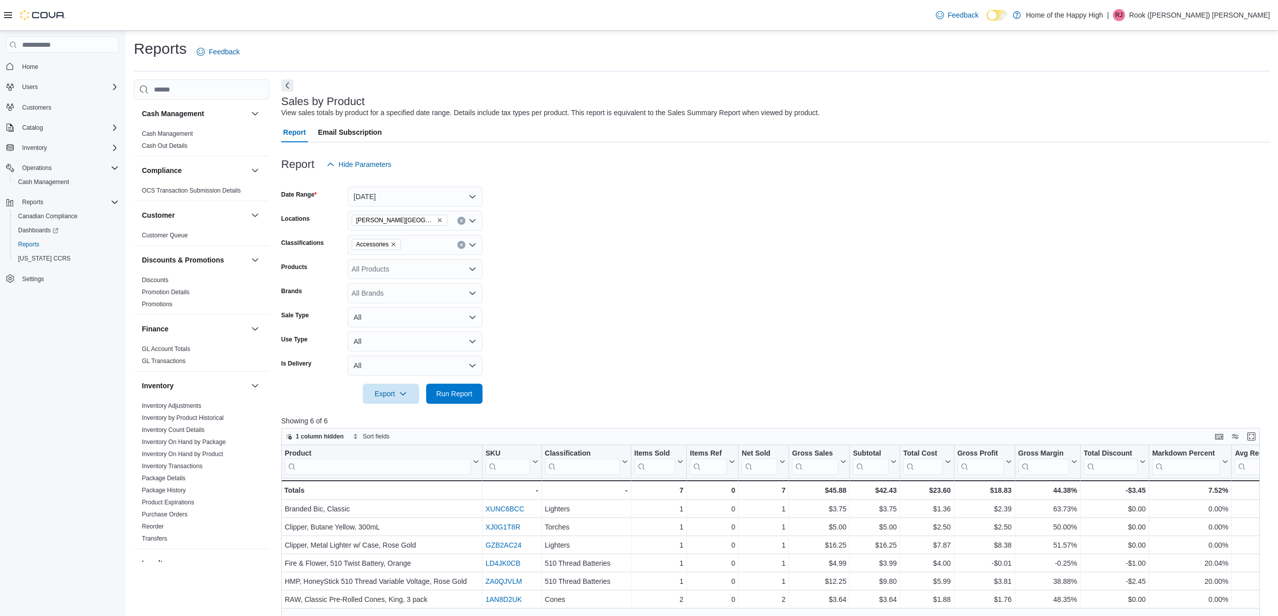  I want to click on a: Settings, so click(33, 279).